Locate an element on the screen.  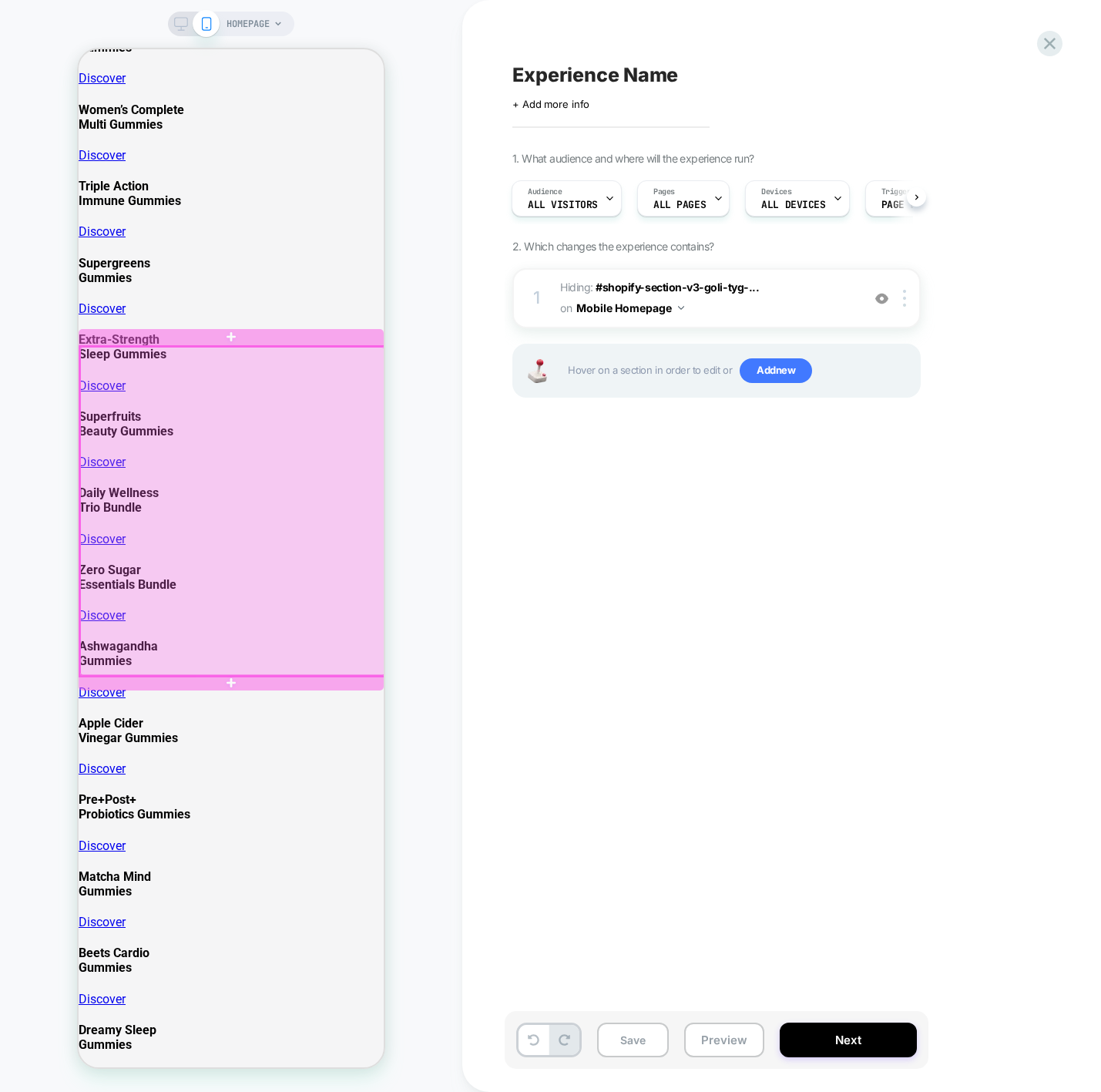
div: 1 is located at coordinates (537, 298).